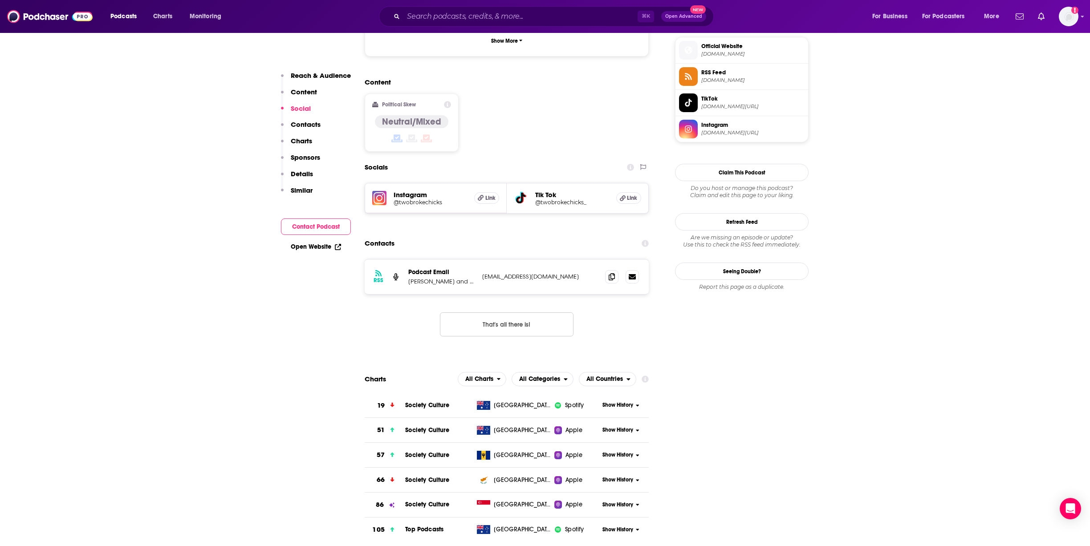 Image resolution: width=1090 pixels, height=546 pixels. Describe the element at coordinates (412, 122) in the screenshot. I see `h4: Neutral/Mixed` at that location.